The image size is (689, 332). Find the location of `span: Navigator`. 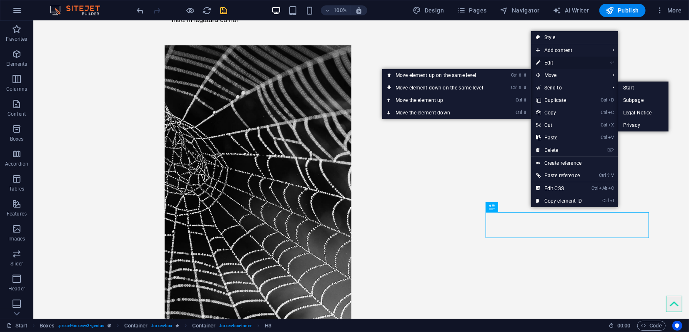

span: Navigator is located at coordinates (520, 10).